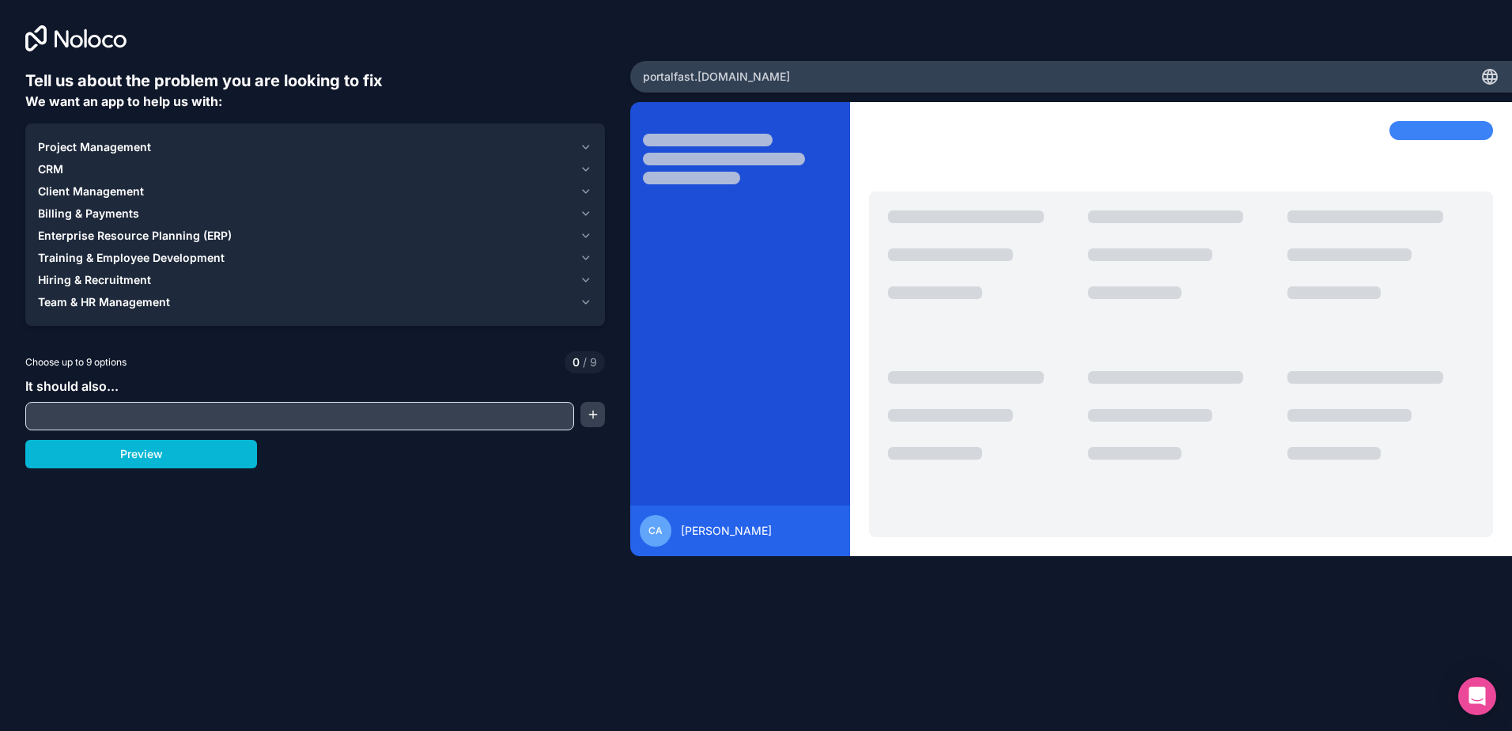 The height and width of the screenshot is (731, 1512). Describe the element at coordinates (315, 302) in the screenshot. I see `button: Team & HR Management` at that location.